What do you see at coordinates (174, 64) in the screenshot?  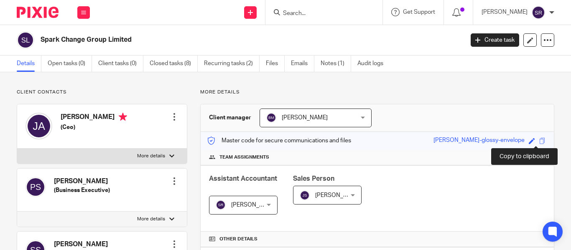 I see `a: Closed tasks (8)` at bounding box center [174, 64].